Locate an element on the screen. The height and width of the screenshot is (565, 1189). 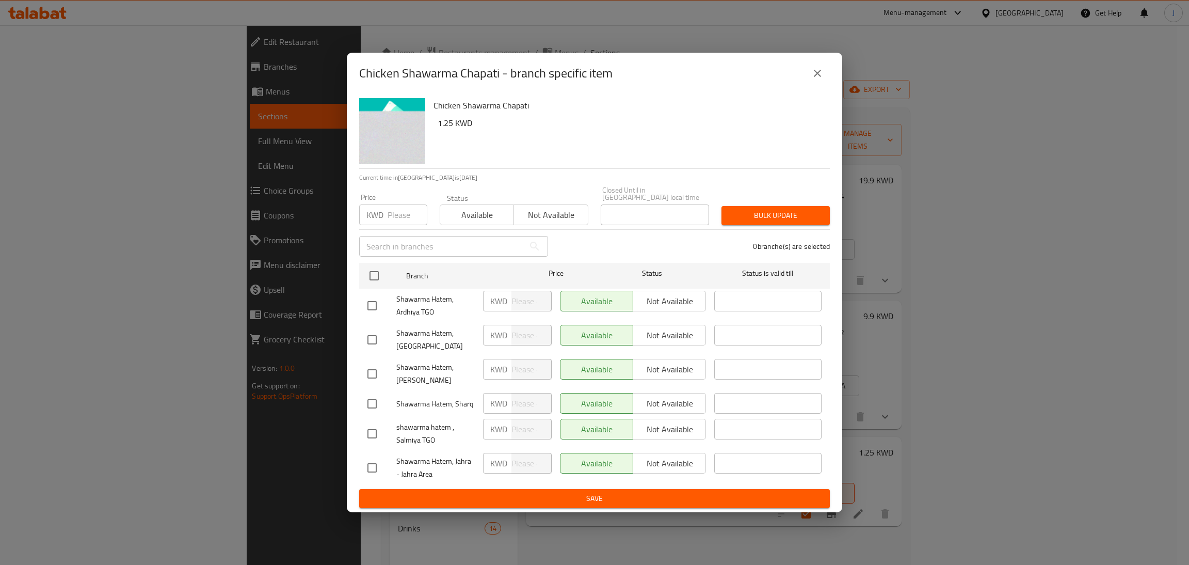
span: Branch is located at coordinates (460, 276).